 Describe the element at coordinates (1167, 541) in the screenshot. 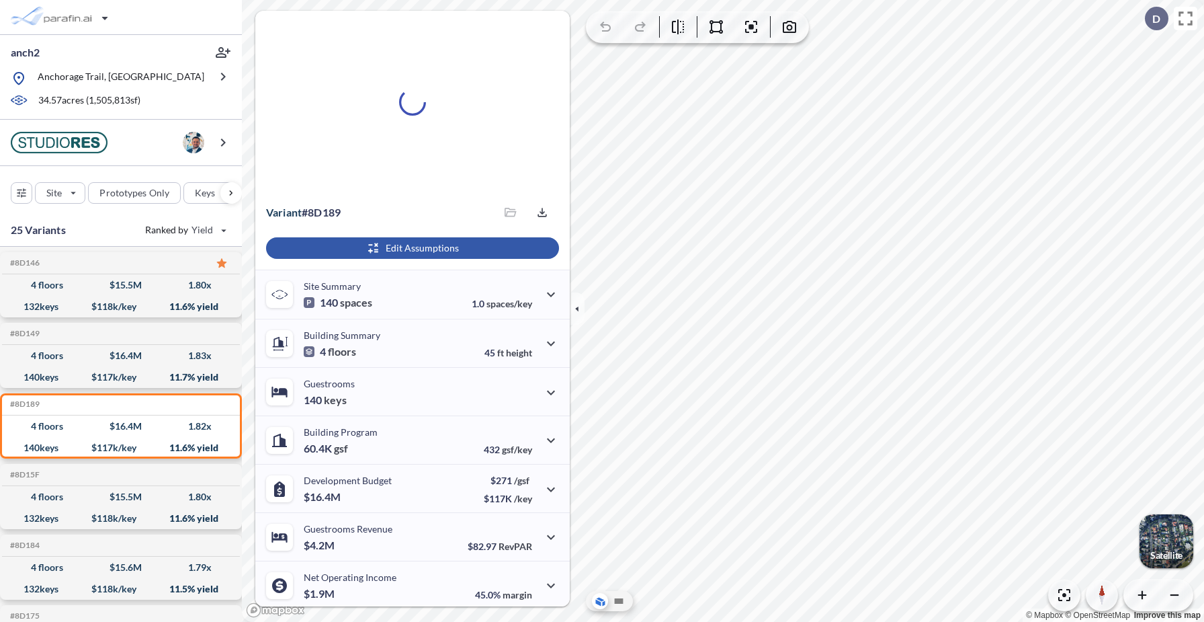

I see `button: Switcher ImageSatellite` at that location.